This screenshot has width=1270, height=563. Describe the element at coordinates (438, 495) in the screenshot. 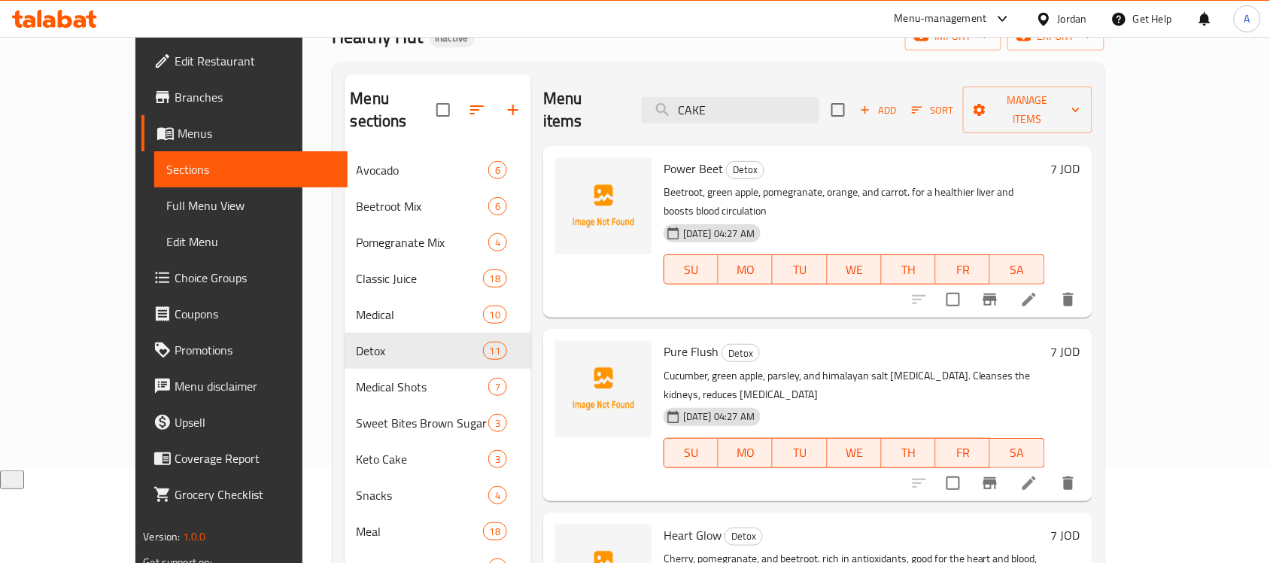

I see `div: Snacks4` at that location.